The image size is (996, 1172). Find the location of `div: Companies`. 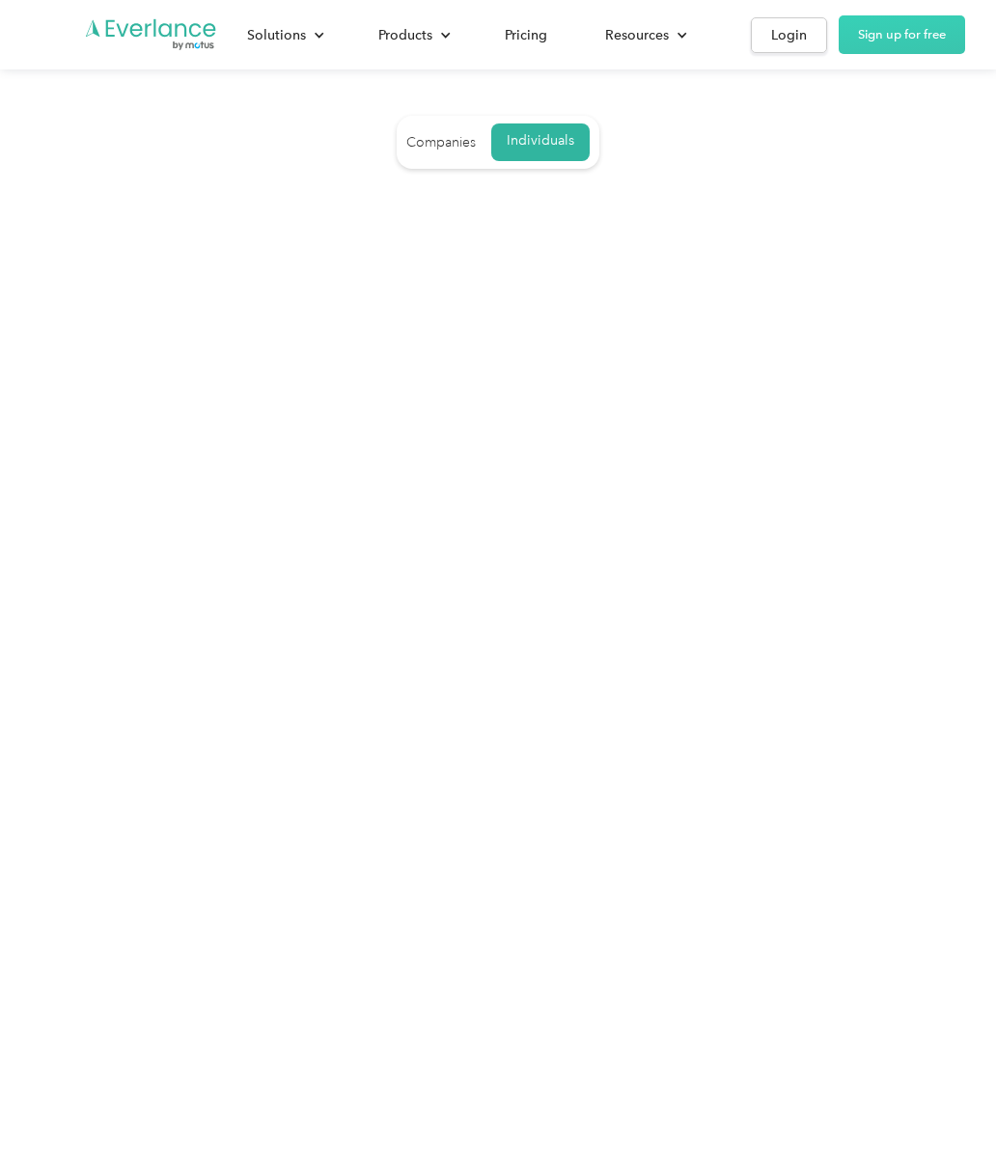

div: Companies is located at coordinates (441, 143).